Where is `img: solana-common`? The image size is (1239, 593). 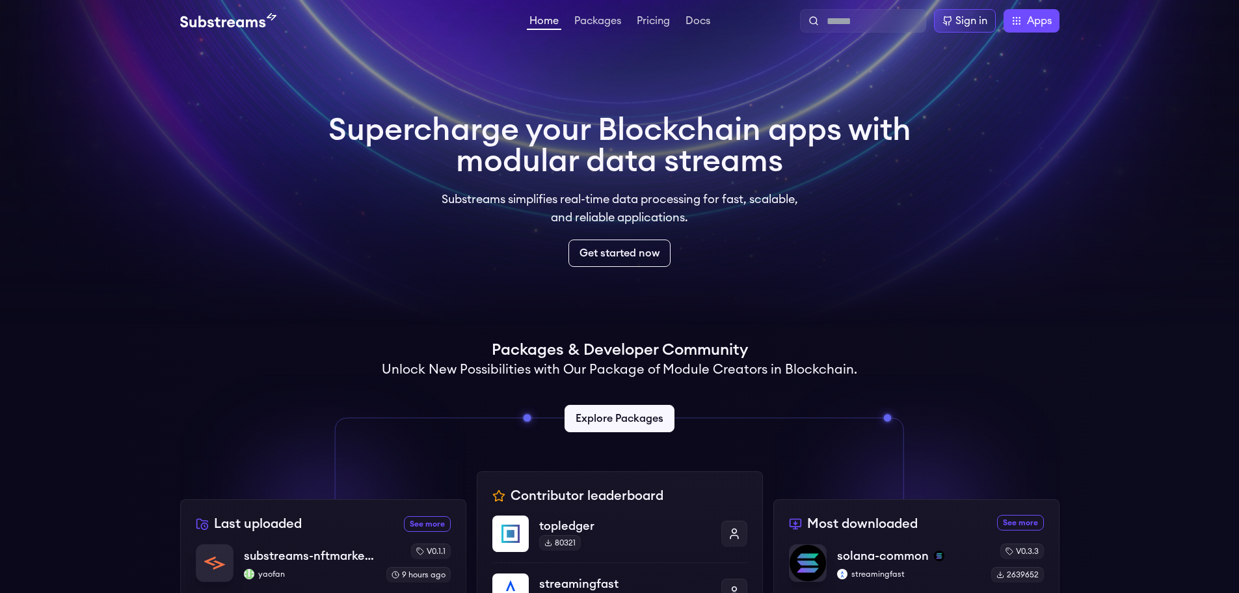 img: solana-common is located at coordinates (808, 563).